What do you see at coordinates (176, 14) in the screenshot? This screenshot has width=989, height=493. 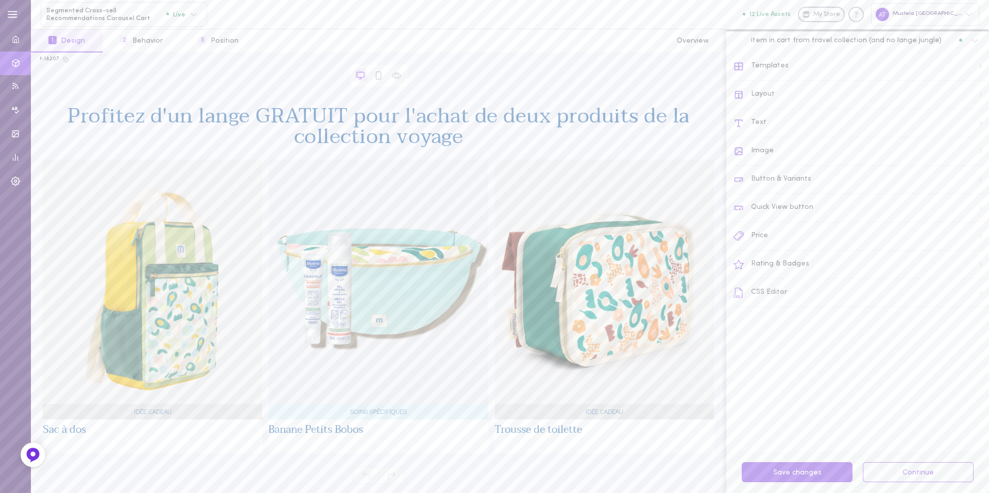 I see `span: Live` at bounding box center [176, 14].